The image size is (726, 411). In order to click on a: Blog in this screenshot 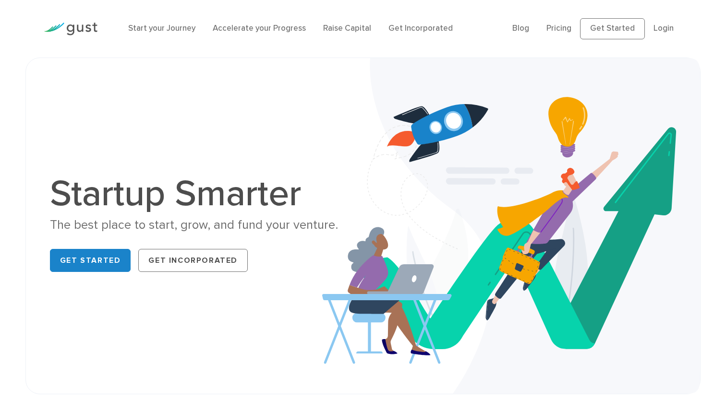, I will do `click(520, 28)`.